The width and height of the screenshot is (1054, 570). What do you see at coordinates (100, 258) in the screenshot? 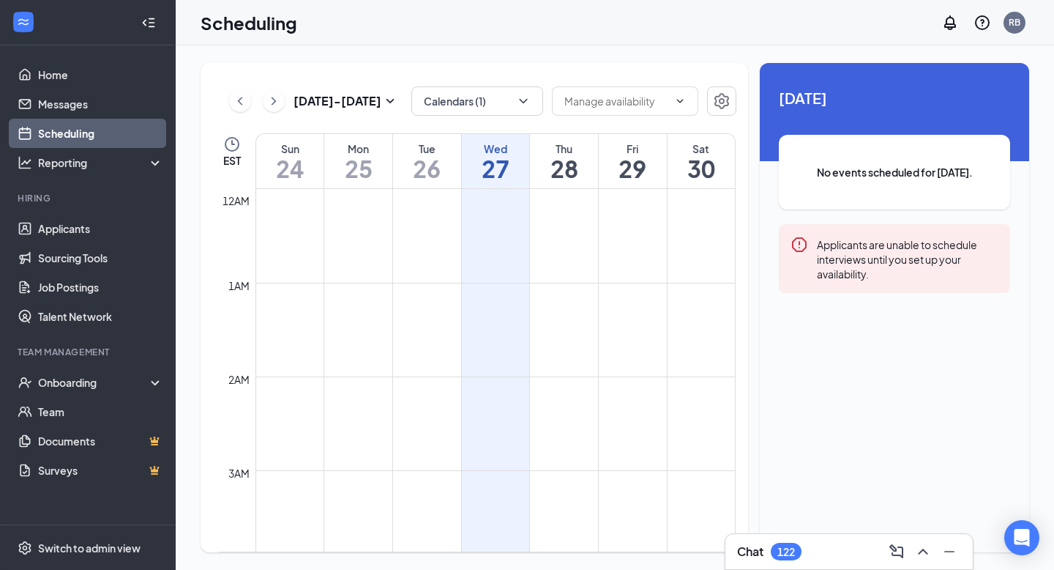
I see `a: Sourcing Tools` at bounding box center [100, 258].